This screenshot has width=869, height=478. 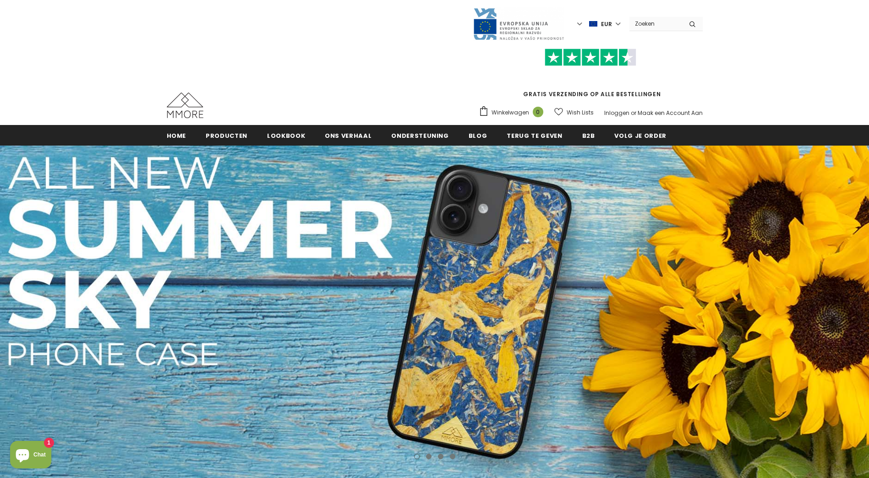 I want to click on span: Blog, so click(x=478, y=136).